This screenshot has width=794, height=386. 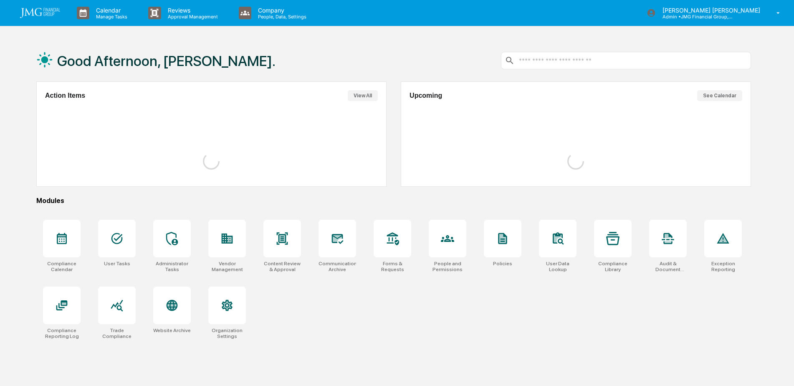 I want to click on a: View All, so click(x=363, y=96).